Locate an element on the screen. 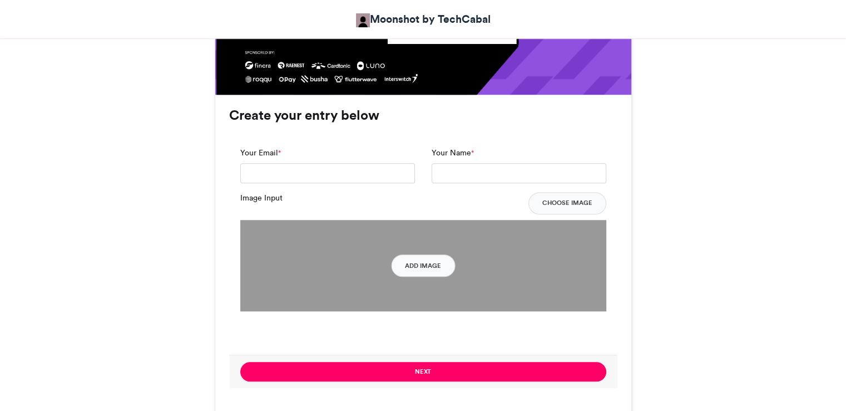 This screenshot has height=411, width=846. label: Your Email is located at coordinates (260, 152).